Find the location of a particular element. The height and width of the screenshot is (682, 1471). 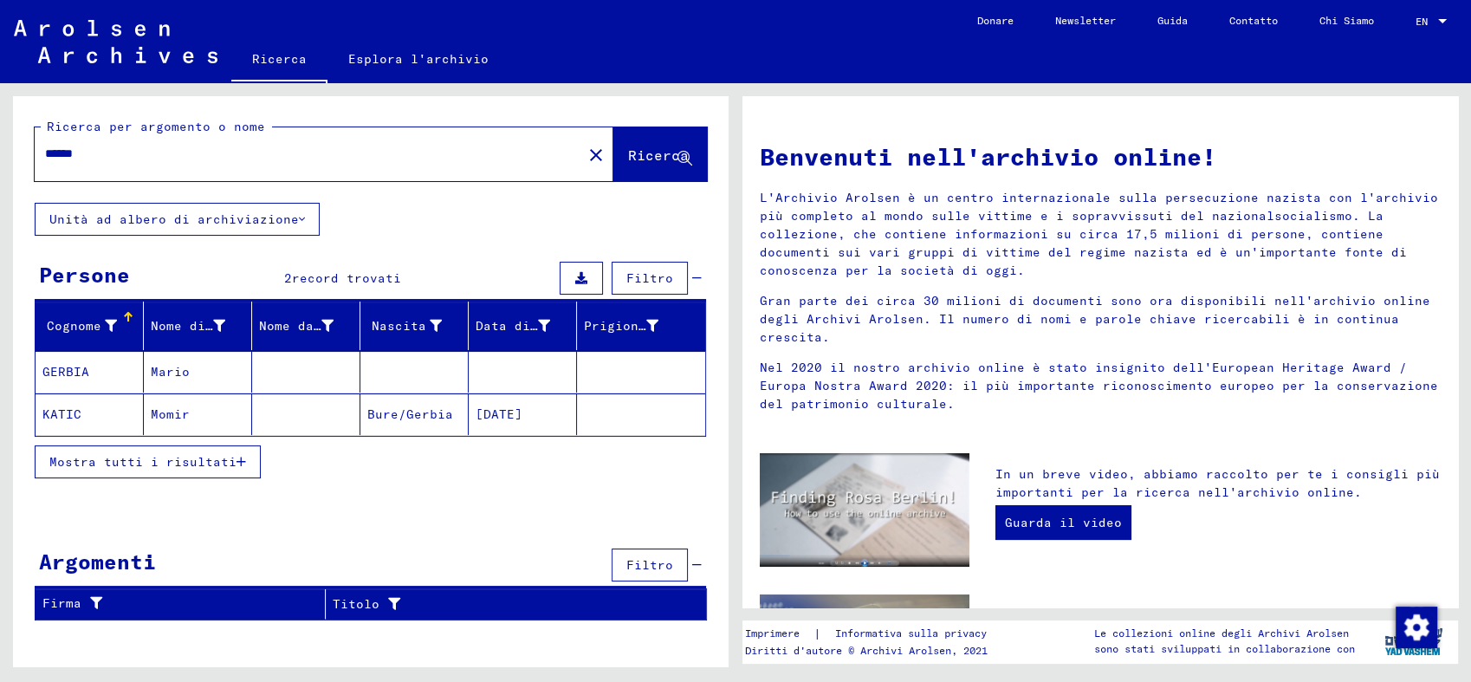

p: Gran parte dei circa 30 milioni di documenti sono ora disponibili nell'archivio online degli Arch... is located at coordinates (1100, 319).